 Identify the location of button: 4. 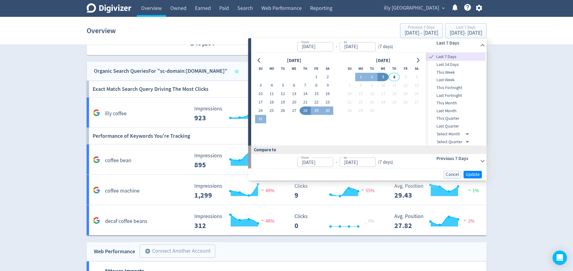
(394, 77).